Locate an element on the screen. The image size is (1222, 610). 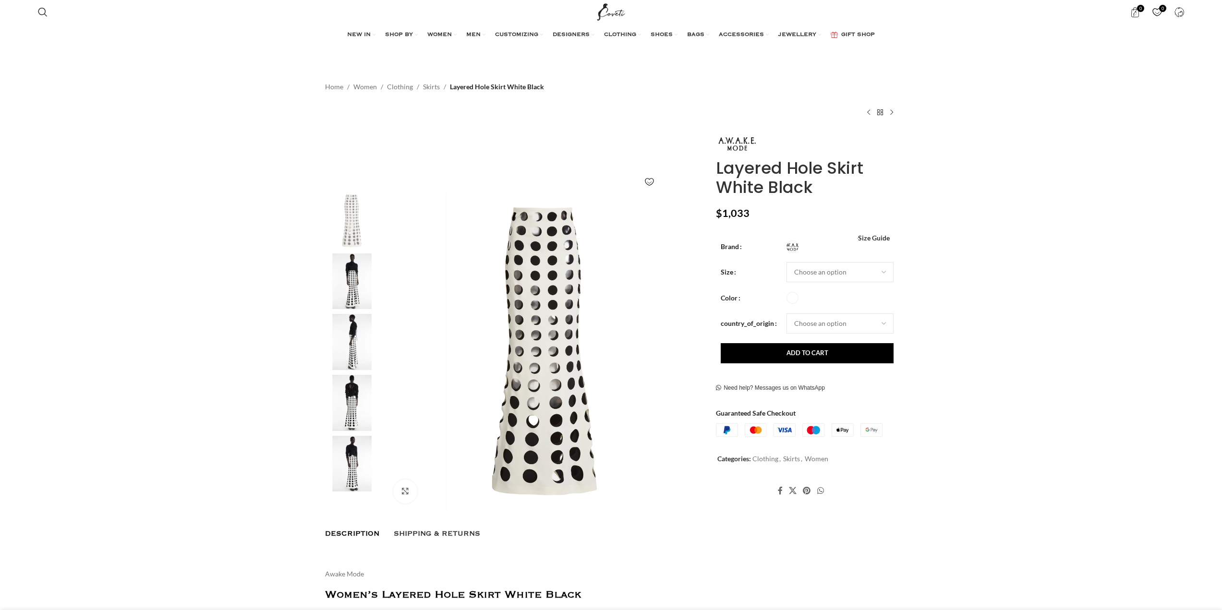
a: Pinterest social link is located at coordinates (807, 491).